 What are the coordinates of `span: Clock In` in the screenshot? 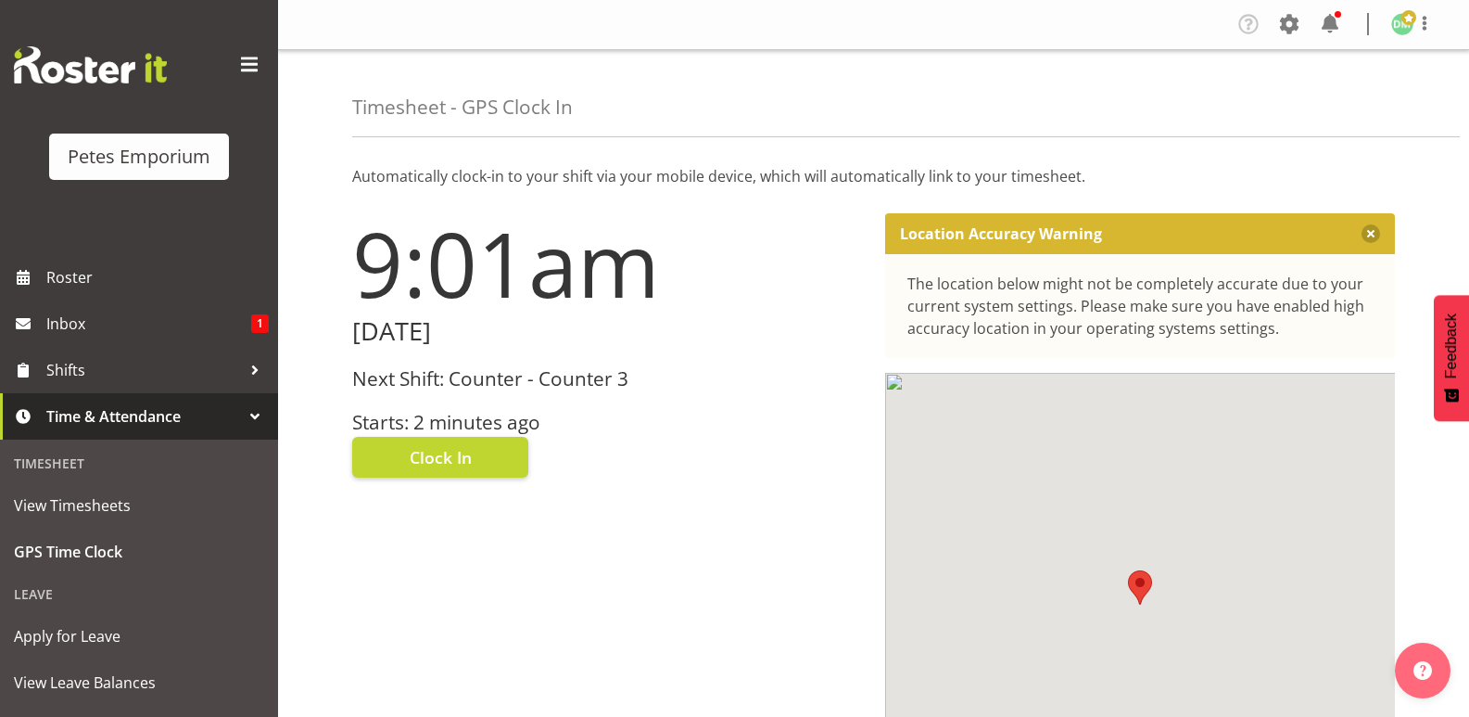 It's located at (440, 457).